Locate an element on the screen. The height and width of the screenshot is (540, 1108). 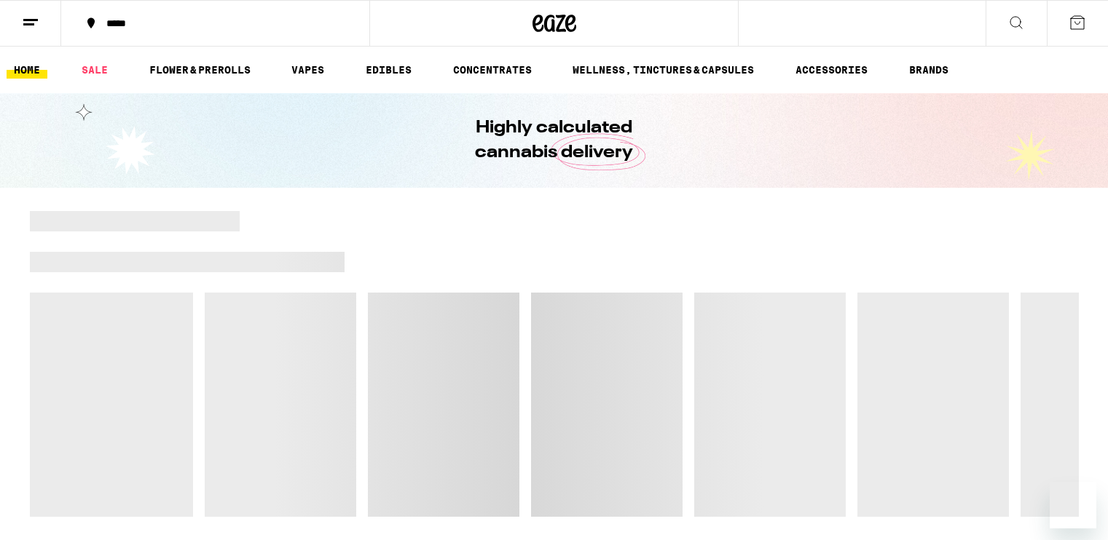
a: FLOWER & PREROLLS is located at coordinates (200, 70).